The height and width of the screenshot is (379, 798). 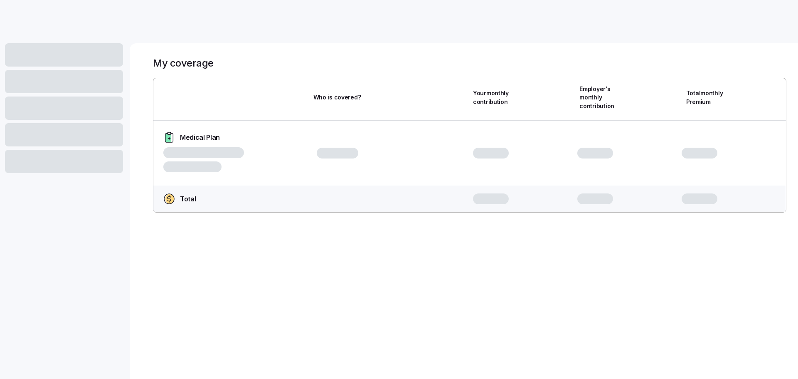 What do you see at coordinates (337, 97) in the screenshot?
I see `span: Who is covered?` at bounding box center [337, 97].